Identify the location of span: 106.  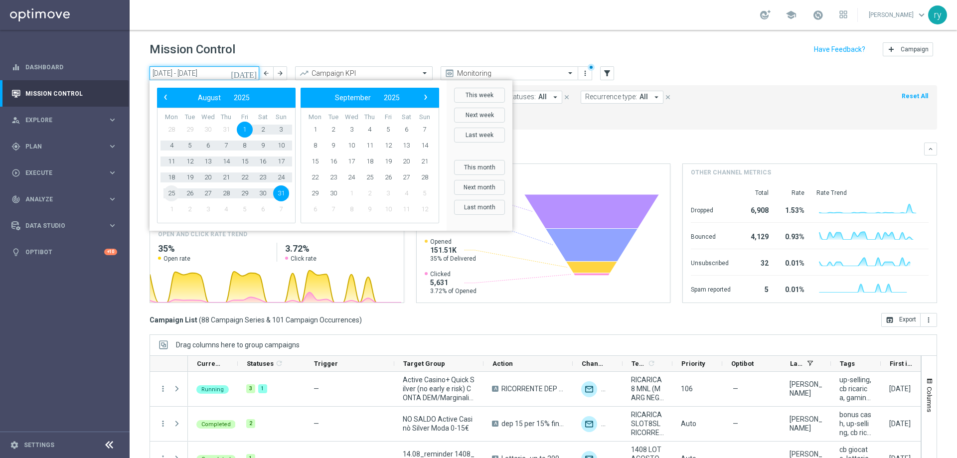
(687, 389).